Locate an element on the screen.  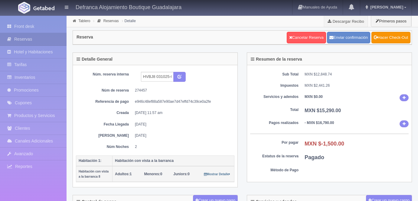
b: Habitación 1: is located at coordinates (90, 160).